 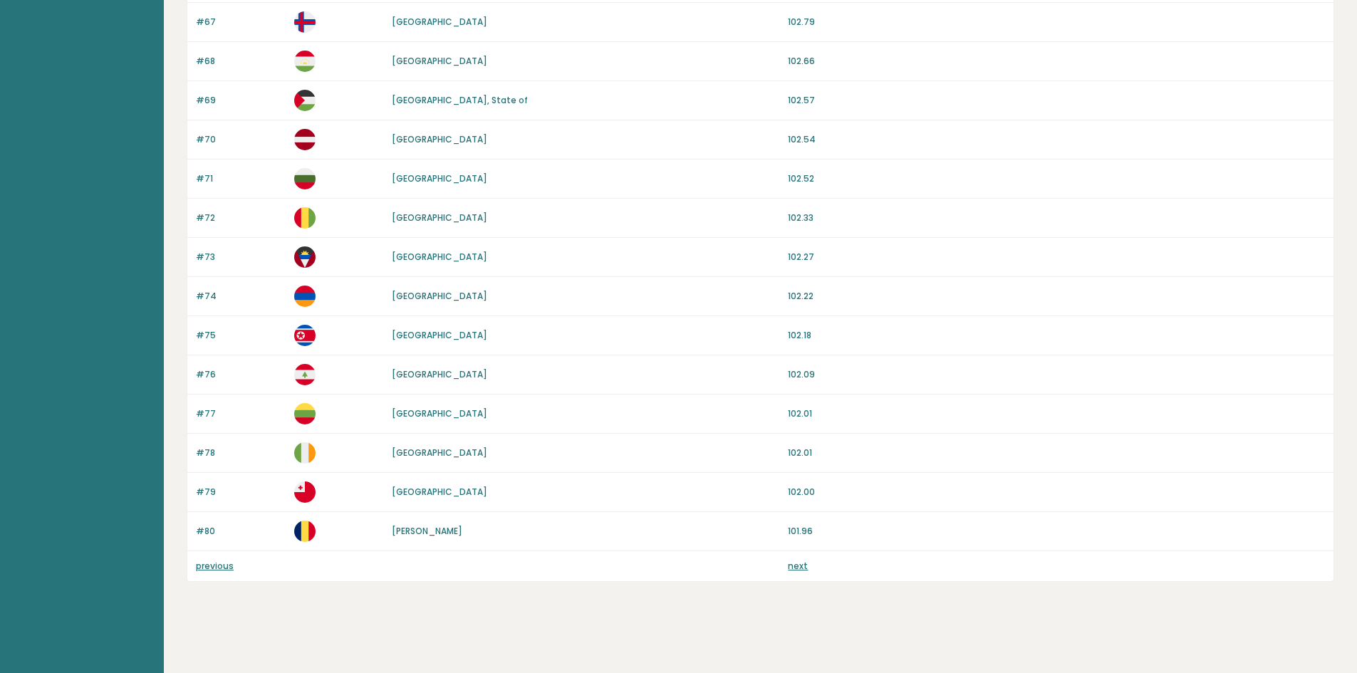 I want to click on p: #75, so click(x=241, y=335).